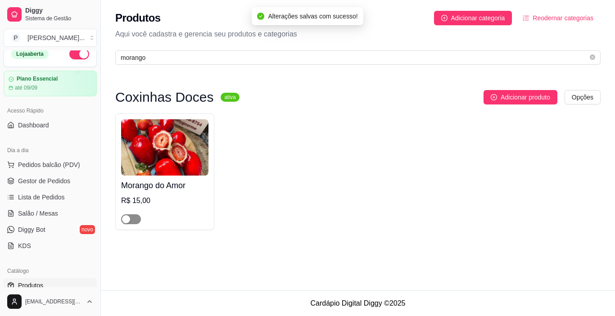 The image size is (615, 316). Describe the element at coordinates (79, 54) in the screenshot. I see `button: Alterar Status` at that location.